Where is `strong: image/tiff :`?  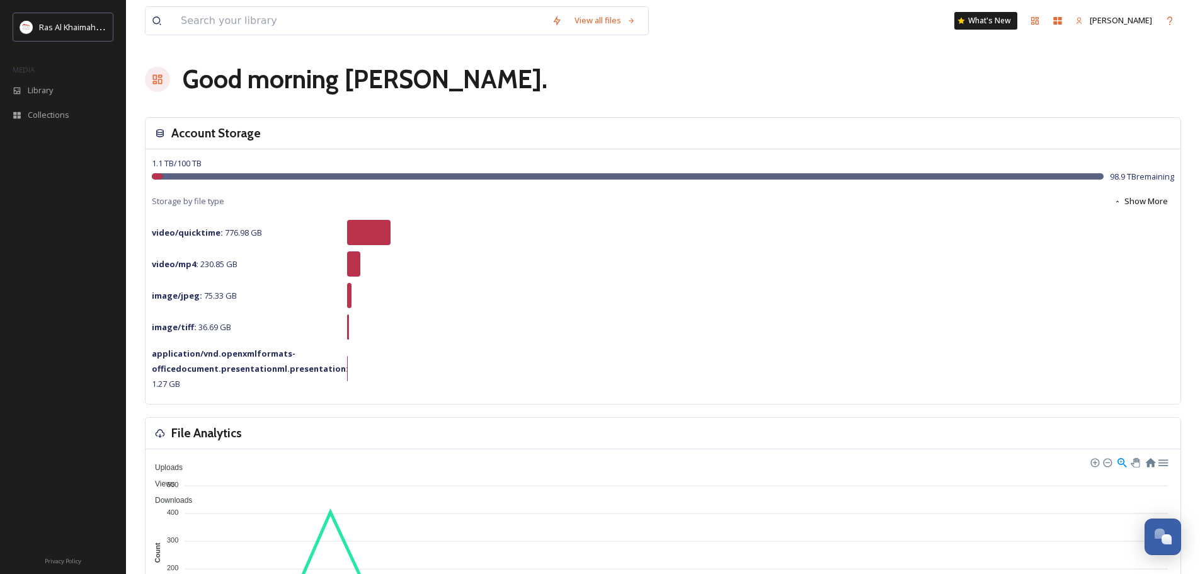 strong: image/tiff : is located at coordinates (174, 327).